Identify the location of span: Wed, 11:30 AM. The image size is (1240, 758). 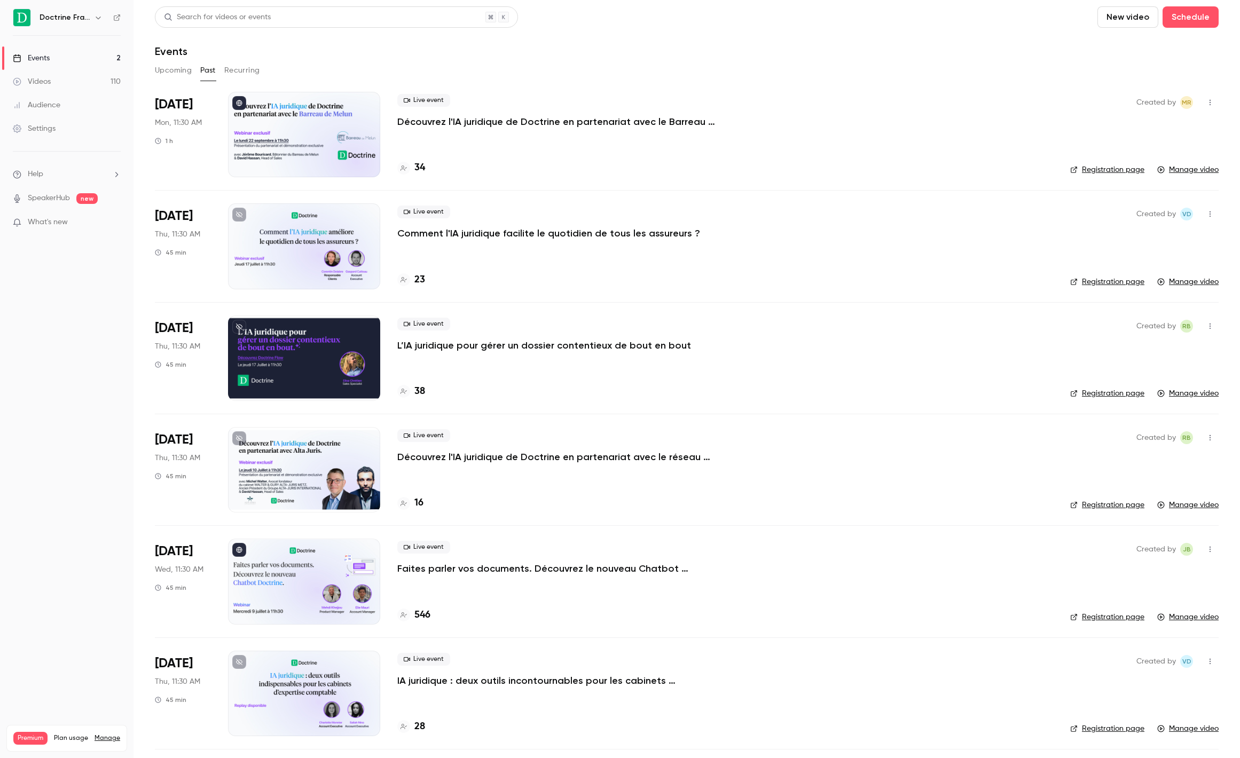
(179, 570).